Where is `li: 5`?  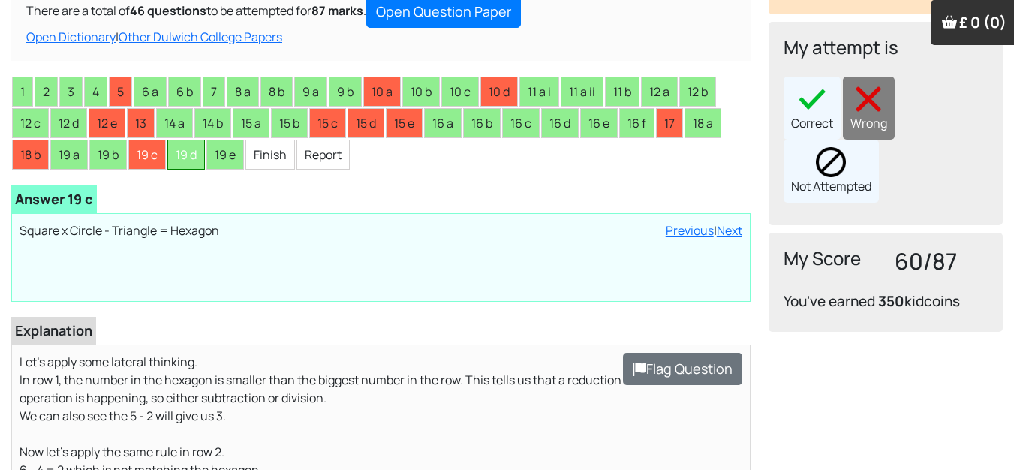 li: 5 is located at coordinates (120, 92).